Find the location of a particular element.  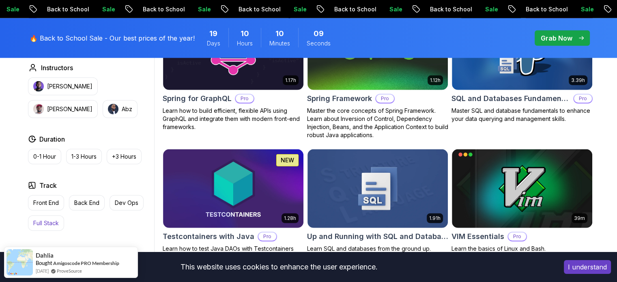

p: 39m is located at coordinates (579, 218).